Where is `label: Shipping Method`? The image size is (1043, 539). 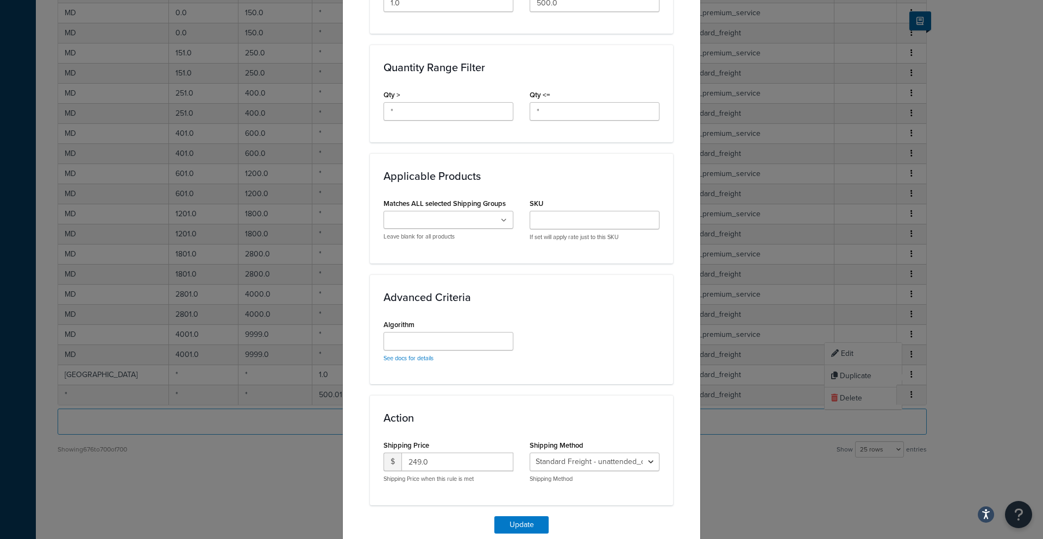
label: Shipping Method is located at coordinates (556, 445).